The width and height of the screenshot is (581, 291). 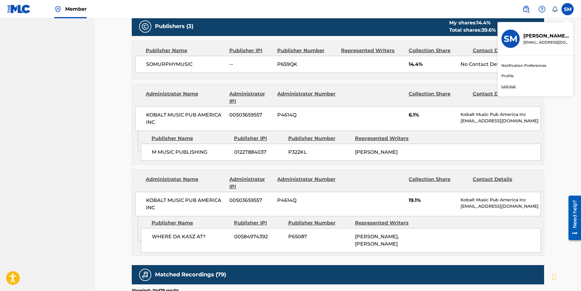 What do you see at coordinates (259, 237) in the screenshot?
I see `span: 00584974392` at bounding box center [259, 237].